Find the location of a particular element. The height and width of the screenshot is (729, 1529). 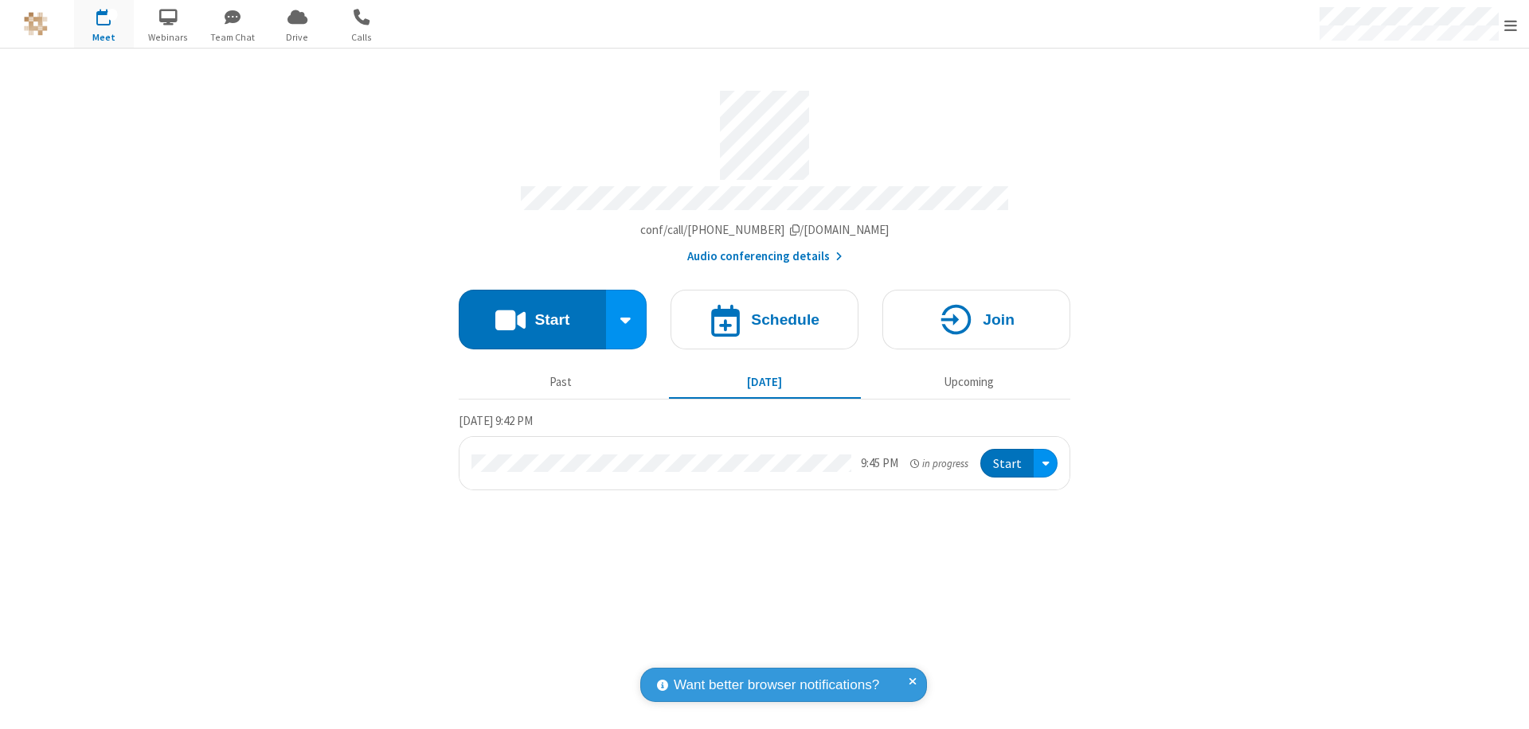

section: Account details is located at coordinates (764, 172).